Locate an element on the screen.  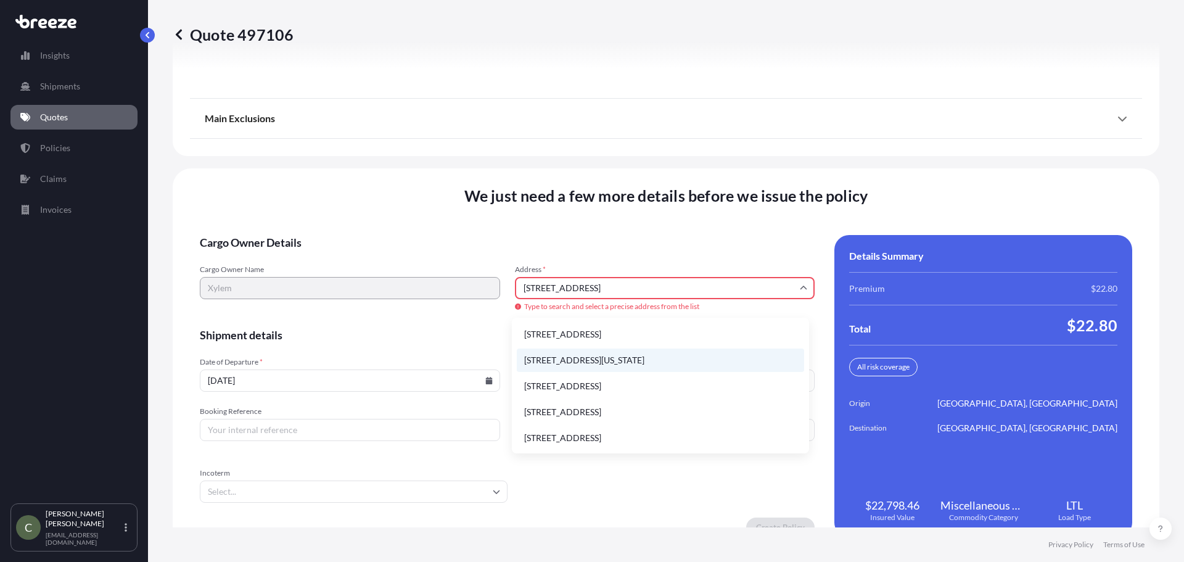
p: Invoices is located at coordinates (55, 210).